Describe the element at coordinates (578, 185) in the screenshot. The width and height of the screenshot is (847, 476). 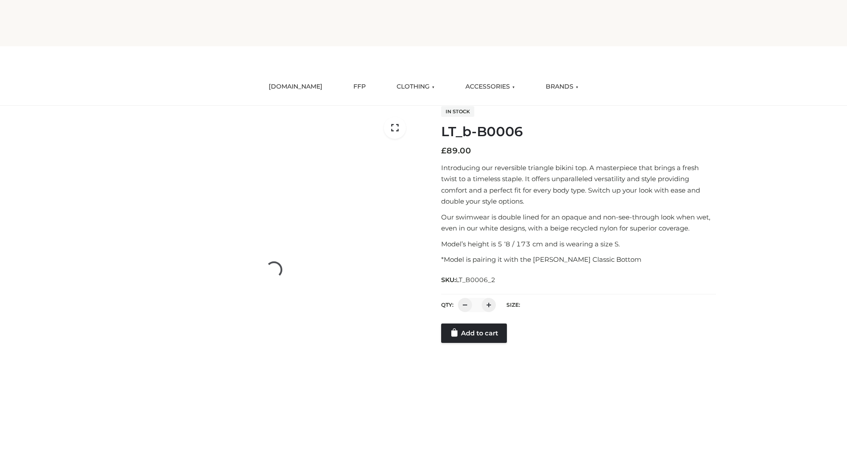
I see `p: Introducing our reversible triangle bikini top. A masterpiece that brings a fresh twist to a time...` at that location.